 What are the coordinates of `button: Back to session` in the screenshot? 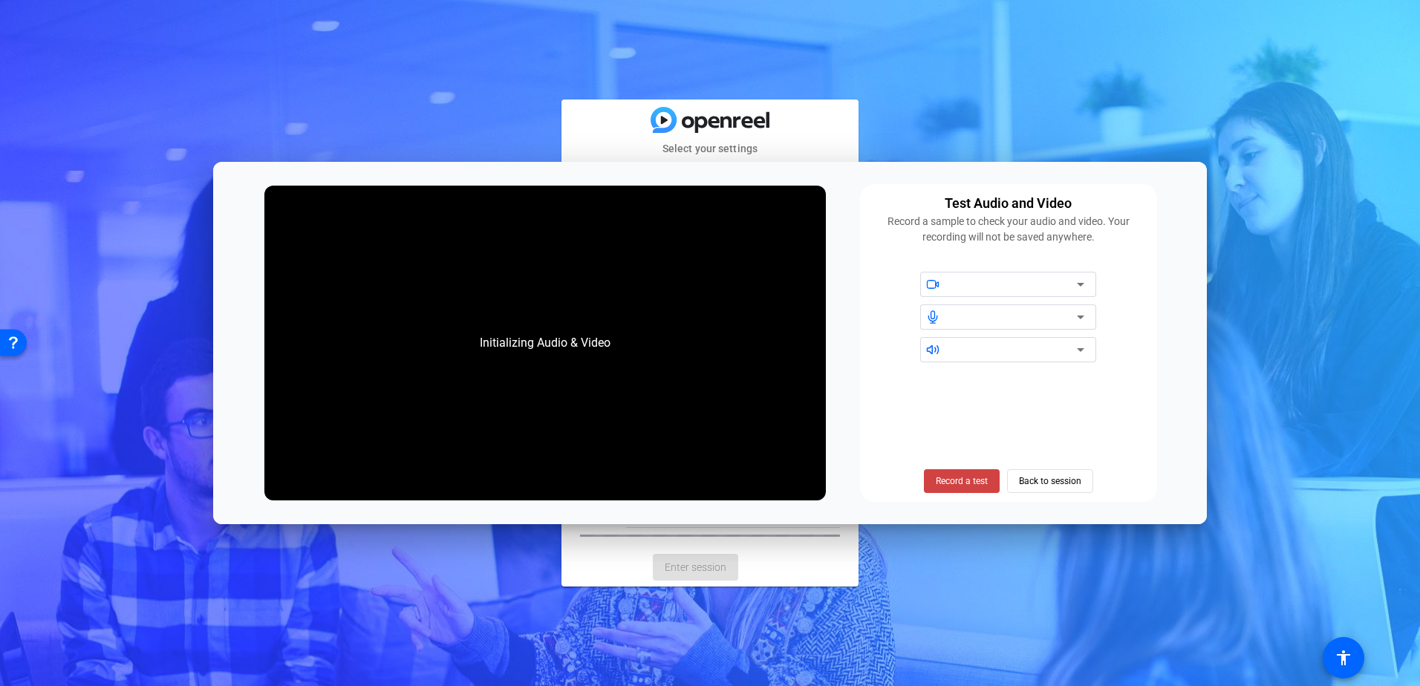 It's located at (1050, 481).